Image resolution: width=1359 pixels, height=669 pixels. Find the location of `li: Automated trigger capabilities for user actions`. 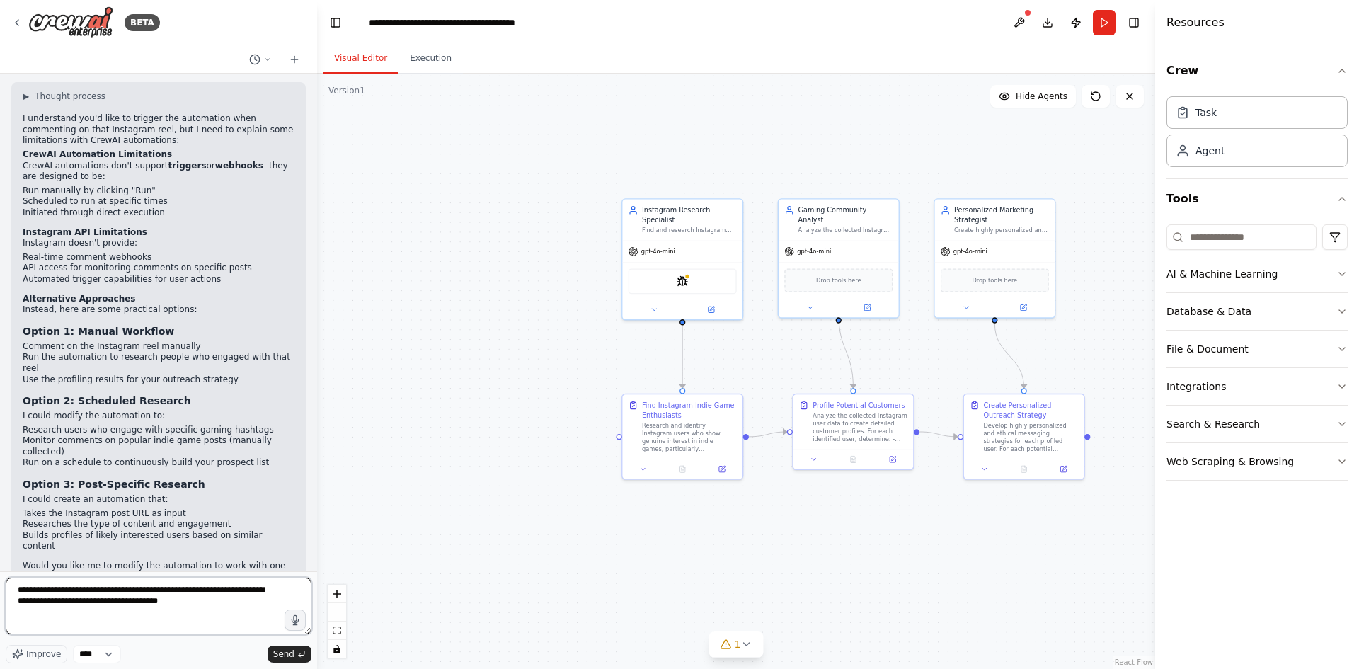

li: Automated trigger capabilities for user actions is located at coordinates (159, 280).